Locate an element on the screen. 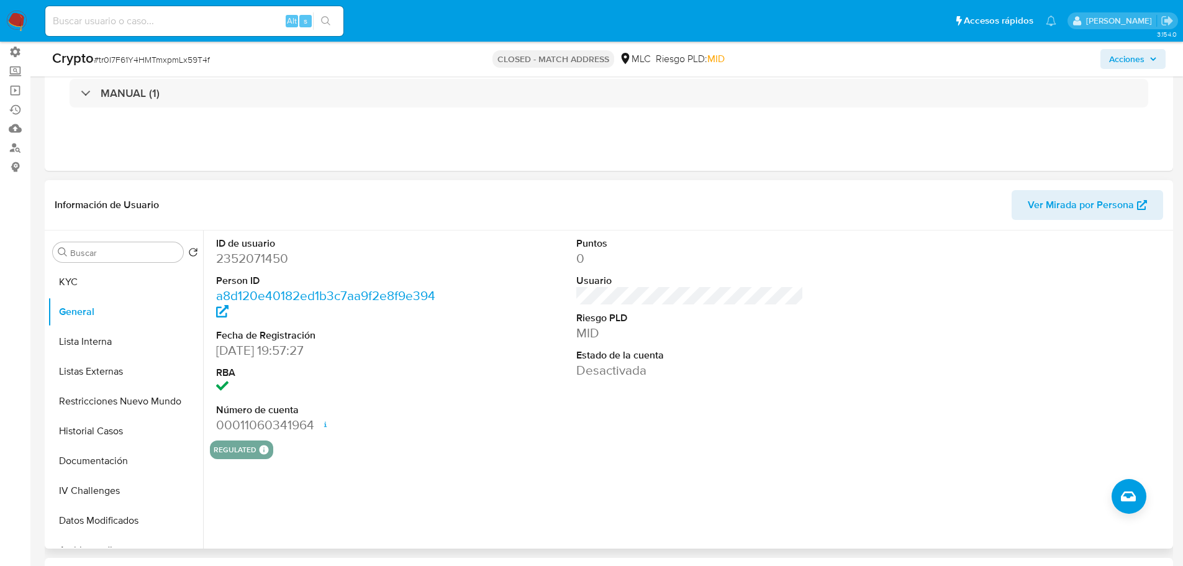  button: General is located at coordinates (125, 312).